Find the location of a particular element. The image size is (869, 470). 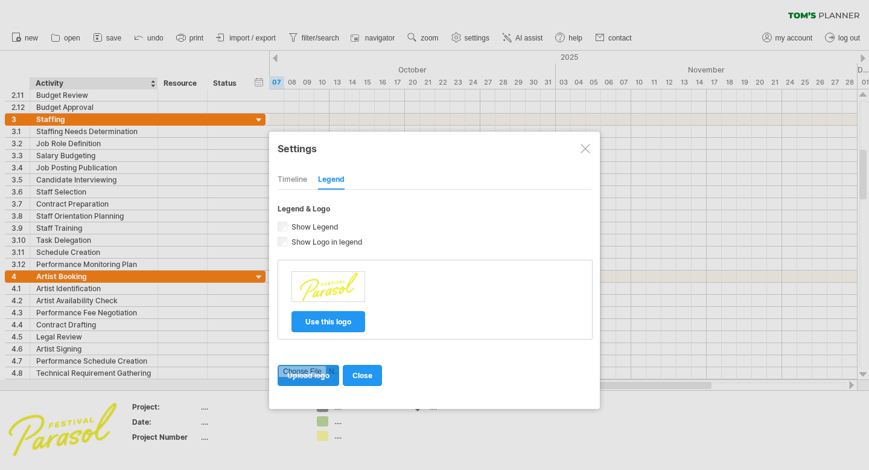

a: use this logo is located at coordinates (328, 321).